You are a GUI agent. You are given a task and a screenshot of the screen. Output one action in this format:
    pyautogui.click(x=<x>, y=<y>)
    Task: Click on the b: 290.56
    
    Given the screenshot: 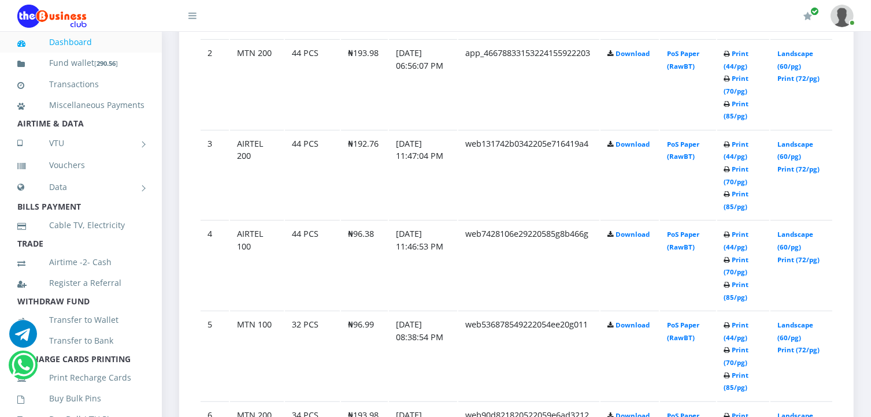 What is the action you would take?
    pyautogui.click(x=106, y=63)
    